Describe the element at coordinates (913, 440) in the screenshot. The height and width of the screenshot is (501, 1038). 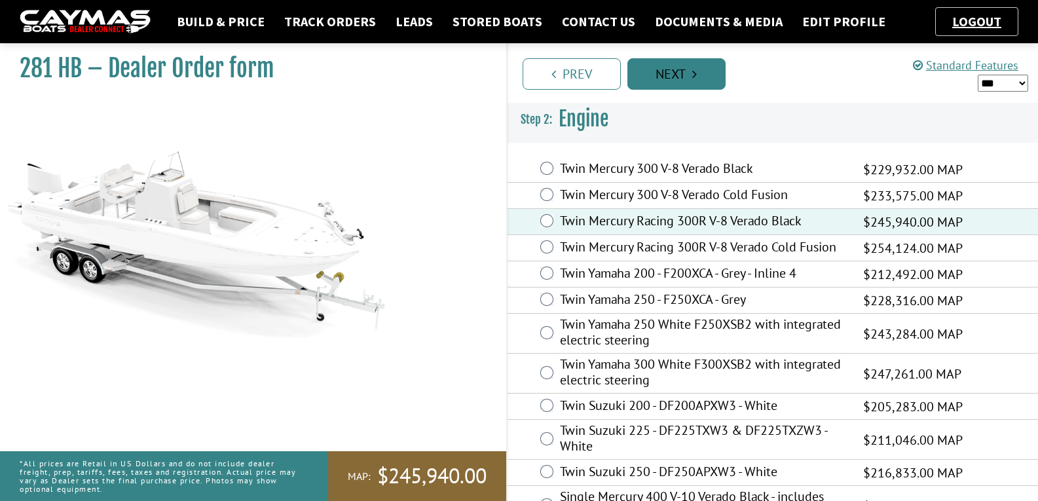
I see `span: $211,046.00 MAP` at that location.